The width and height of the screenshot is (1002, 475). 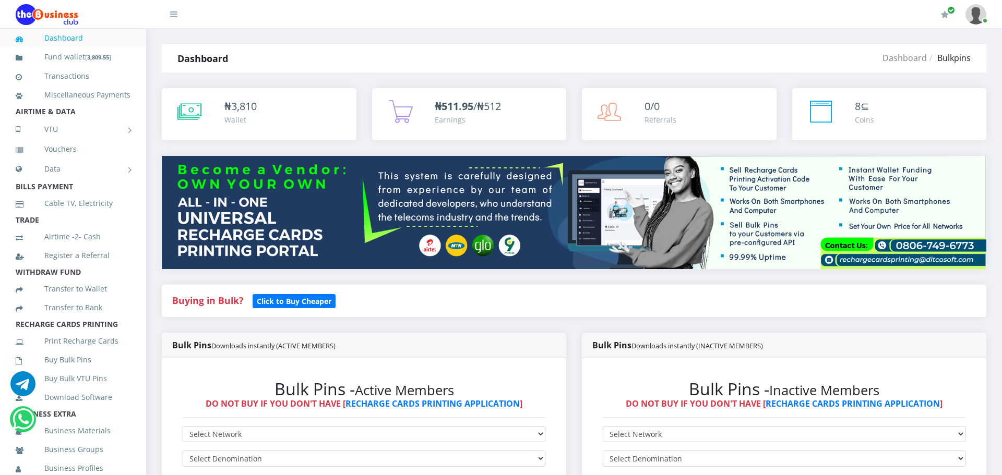 What do you see at coordinates (294, 300) in the screenshot?
I see `a: Click to Buy Cheaper` at bounding box center [294, 300].